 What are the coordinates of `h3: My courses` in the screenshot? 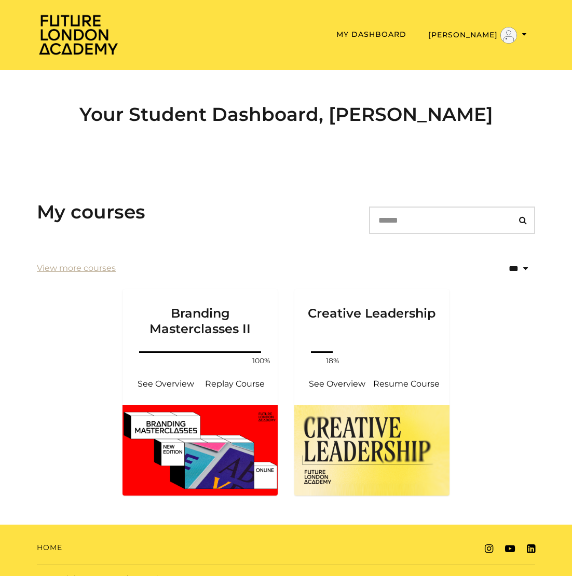 It's located at (91, 212).